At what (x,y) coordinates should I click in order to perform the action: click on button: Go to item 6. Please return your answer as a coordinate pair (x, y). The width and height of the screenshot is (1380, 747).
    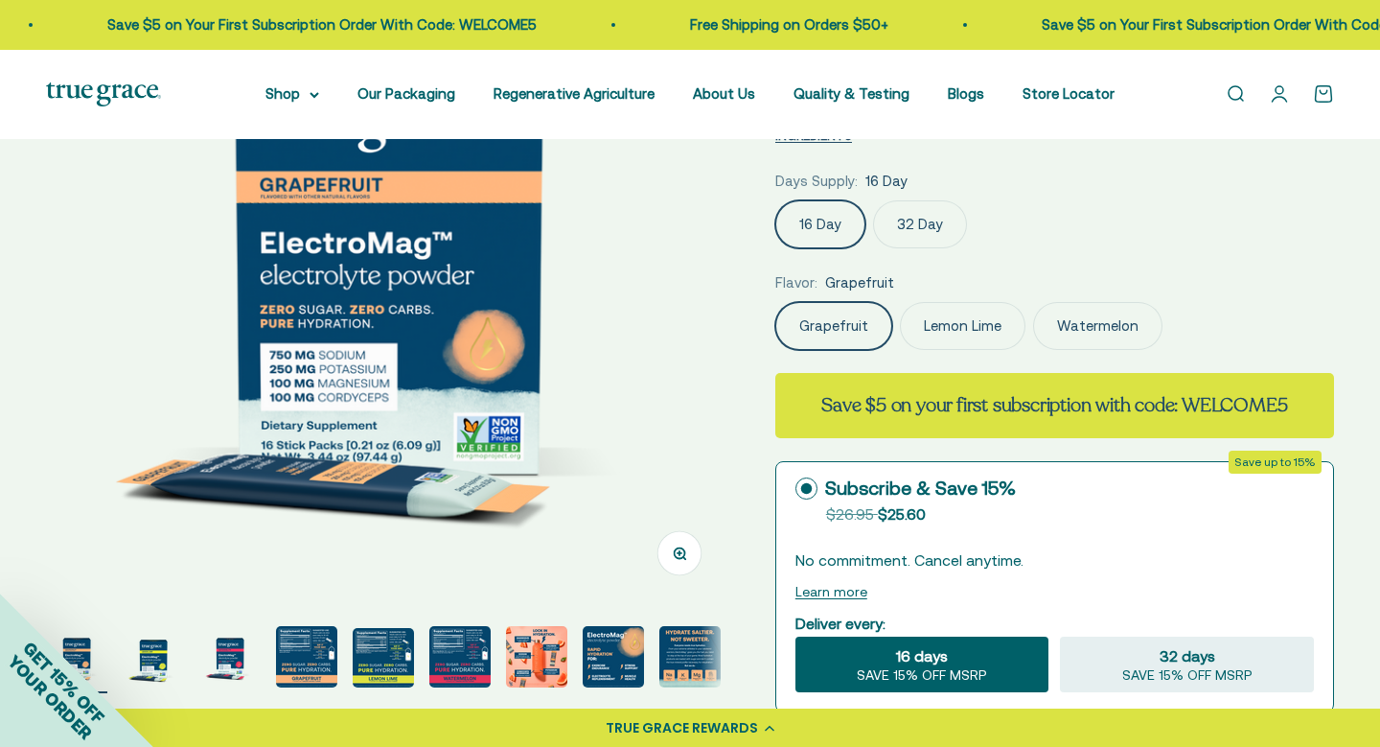
    Looking at the image, I should click on (460, 659).